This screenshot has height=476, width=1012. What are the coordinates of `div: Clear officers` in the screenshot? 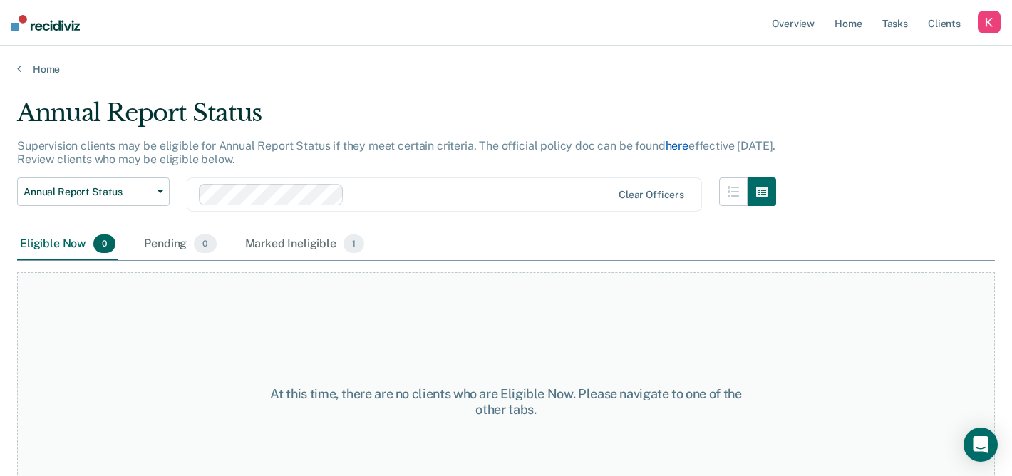 It's located at (652, 195).